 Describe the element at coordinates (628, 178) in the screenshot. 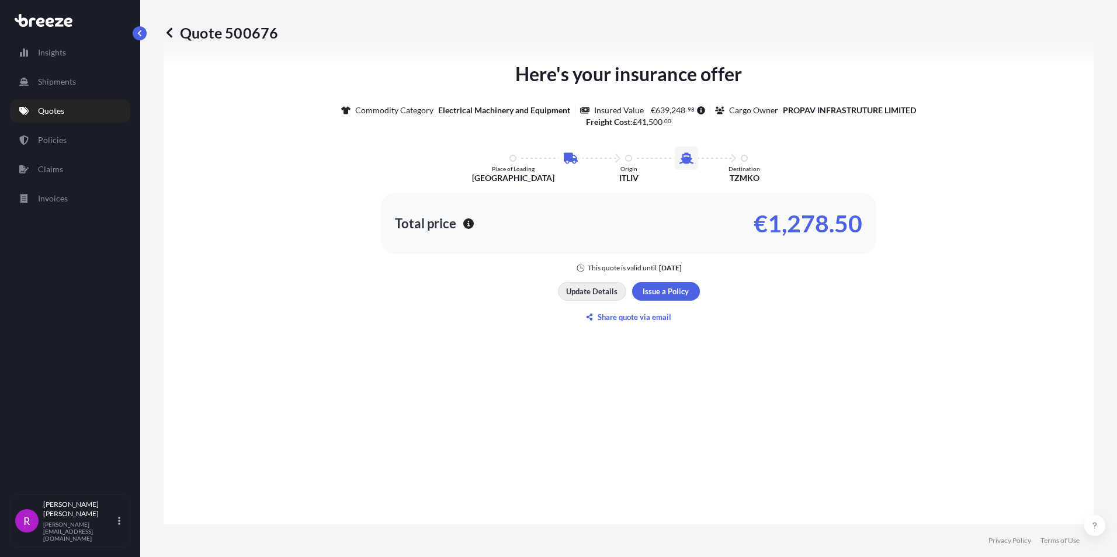

I see `p: ITLIV` at that location.